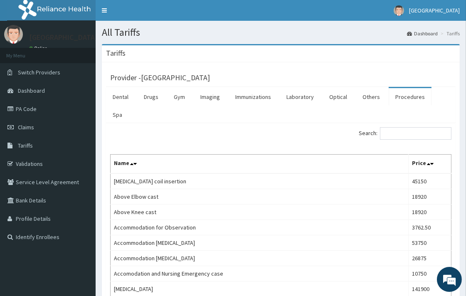 This screenshot has height=296, width=466. Describe the element at coordinates (429, 181) in the screenshot. I see `td: 45150` at that location.